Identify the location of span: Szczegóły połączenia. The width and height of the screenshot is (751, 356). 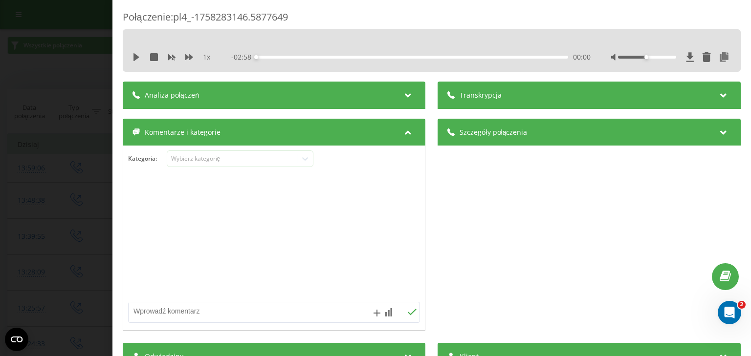
(494, 132).